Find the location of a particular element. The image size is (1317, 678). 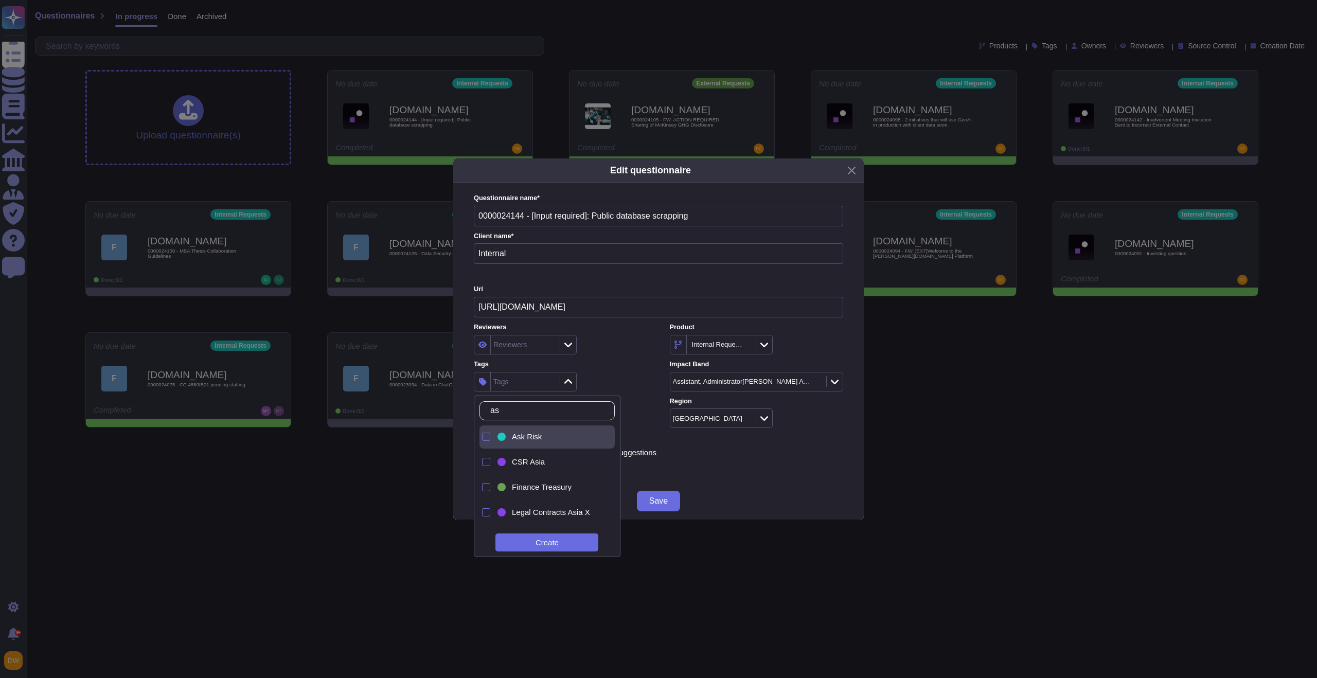

span: Finance Treasury is located at coordinates (542, 487).